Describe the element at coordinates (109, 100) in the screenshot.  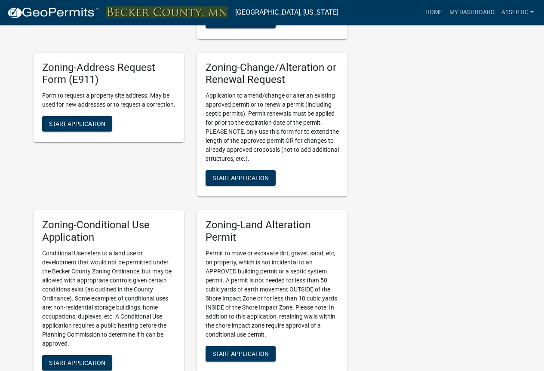
I see `p: Form to request a property site address. May be used for new addresses or to request a correction.` at that location.